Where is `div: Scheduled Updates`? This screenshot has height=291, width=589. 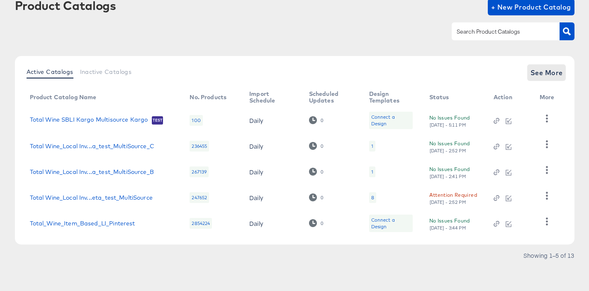
div: Scheduled Updates is located at coordinates (331, 97).